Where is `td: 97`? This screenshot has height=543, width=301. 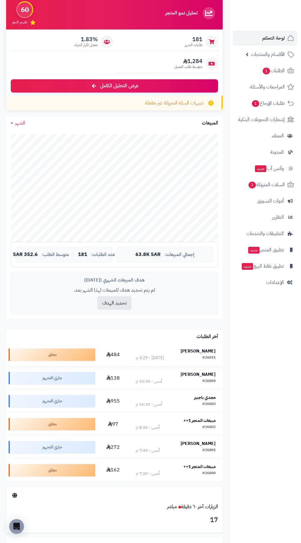
td: 97 is located at coordinates (113, 424).